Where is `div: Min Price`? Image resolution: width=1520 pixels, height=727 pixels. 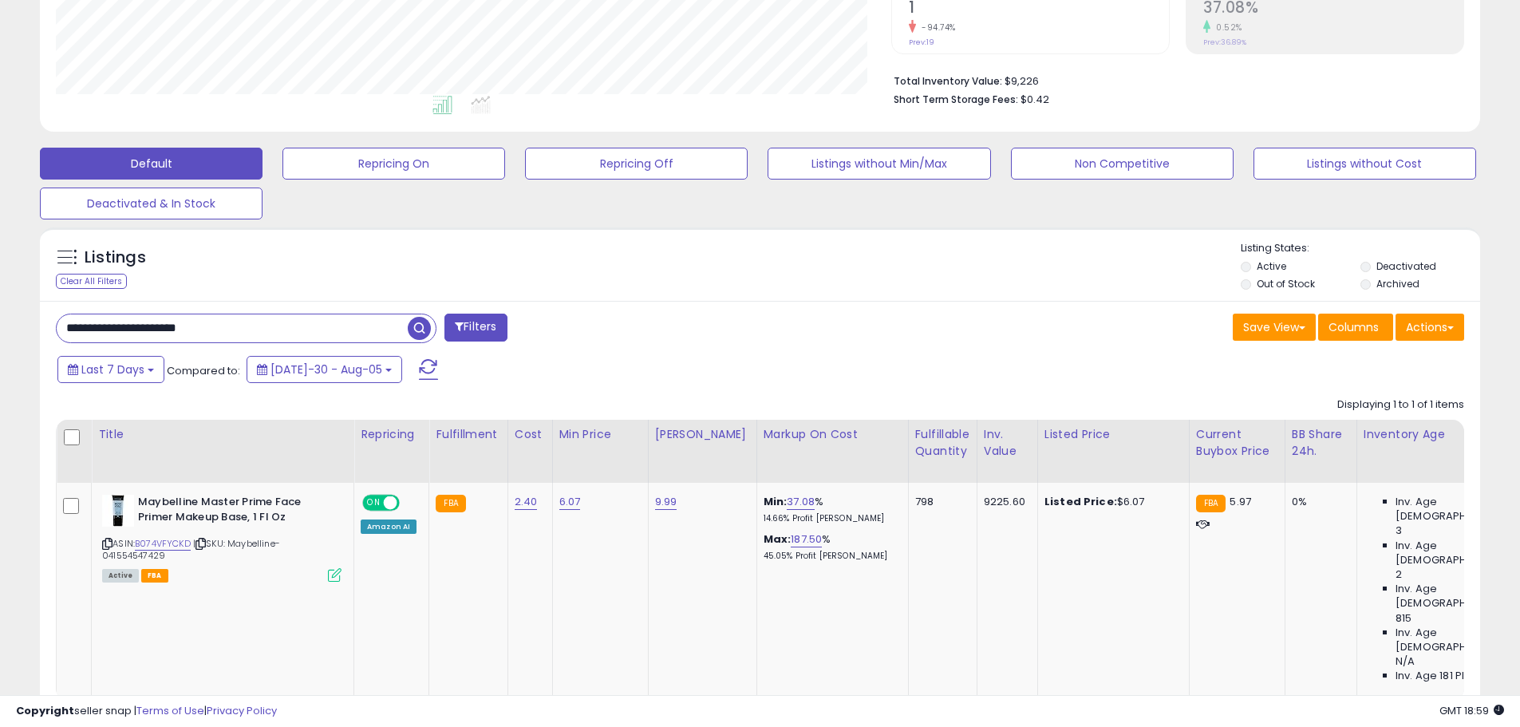 div: Min Price is located at coordinates (600, 434).